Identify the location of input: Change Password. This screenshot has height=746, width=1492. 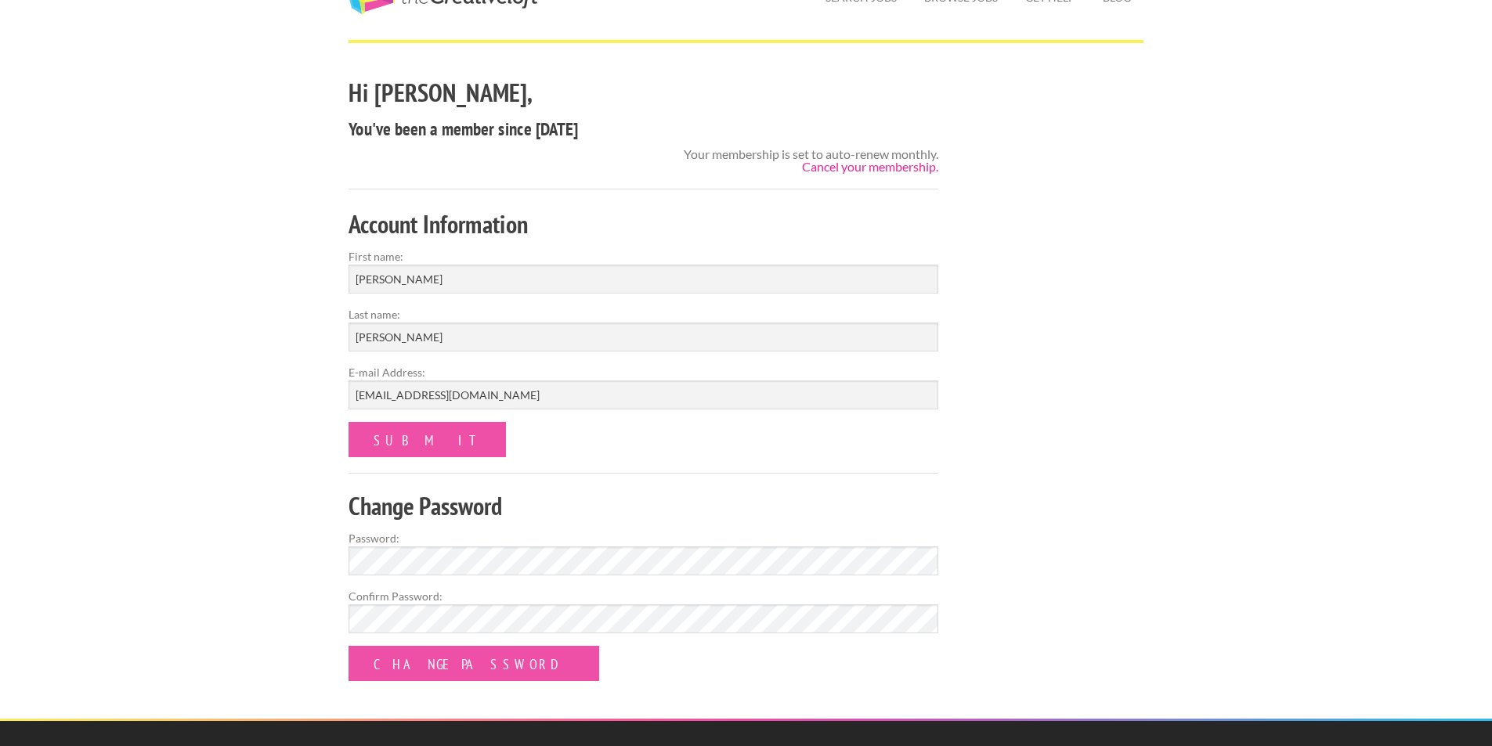
(474, 663).